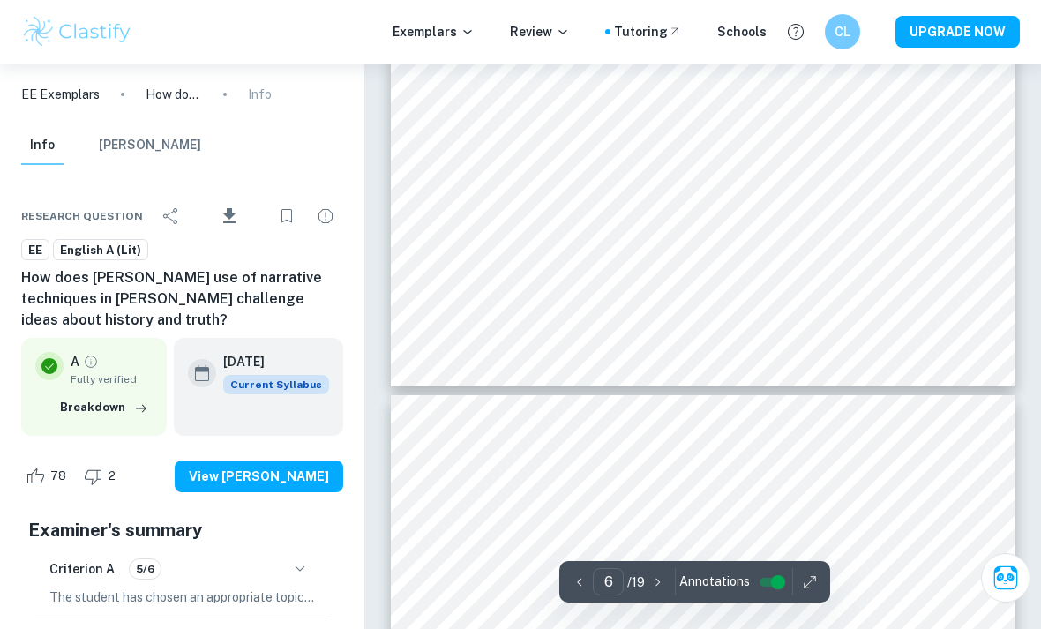 This screenshot has width=1041, height=629. Describe the element at coordinates (287, 216) in the screenshot. I see `div: Bookmark` at that location.